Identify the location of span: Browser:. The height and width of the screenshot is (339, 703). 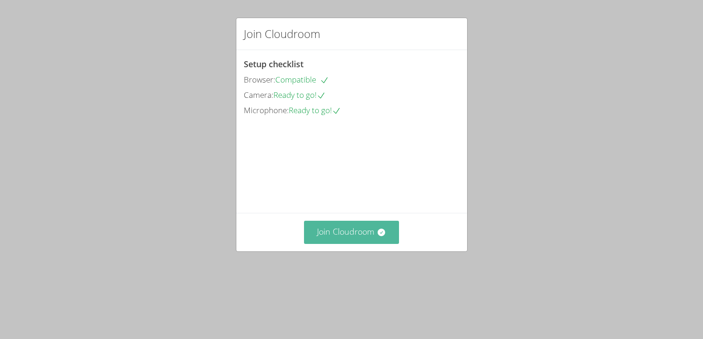
(259, 79).